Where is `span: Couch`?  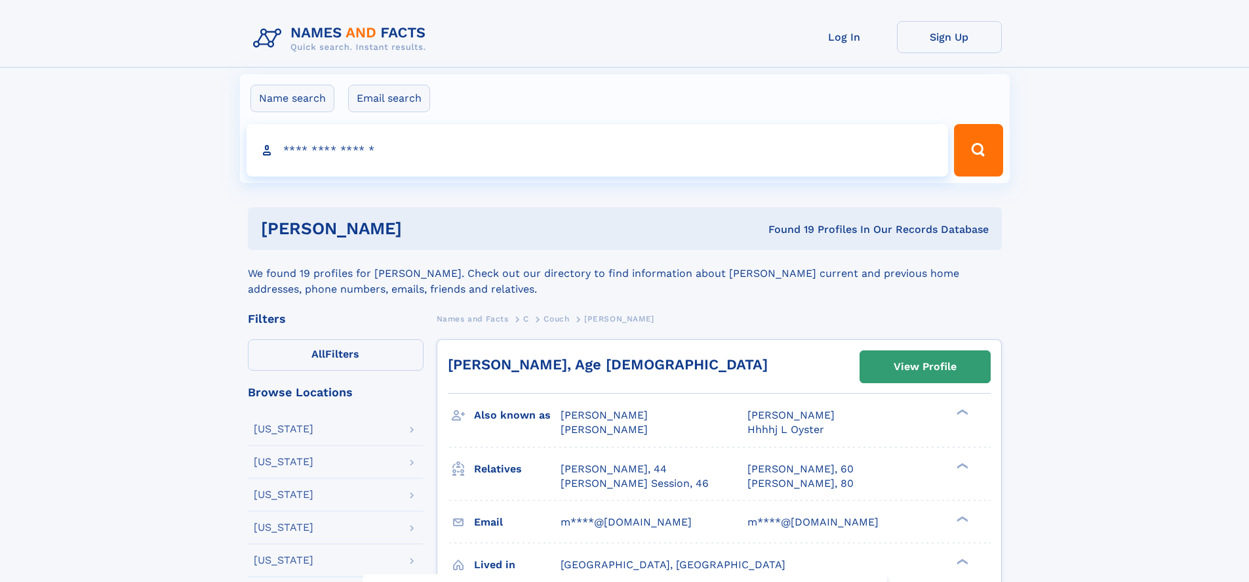 span: Couch is located at coordinates (556, 319).